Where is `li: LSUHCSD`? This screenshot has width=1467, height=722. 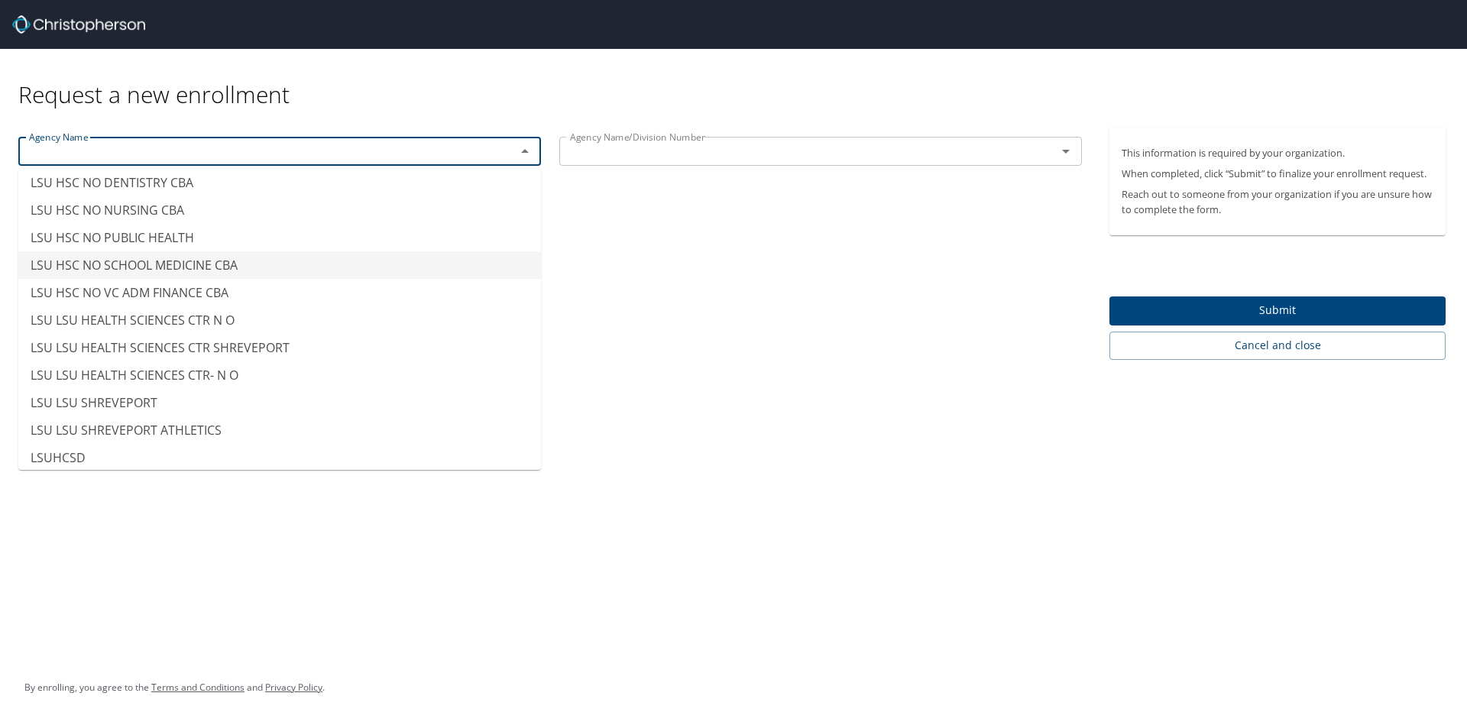 li: LSUHCSD is located at coordinates (280, 458).